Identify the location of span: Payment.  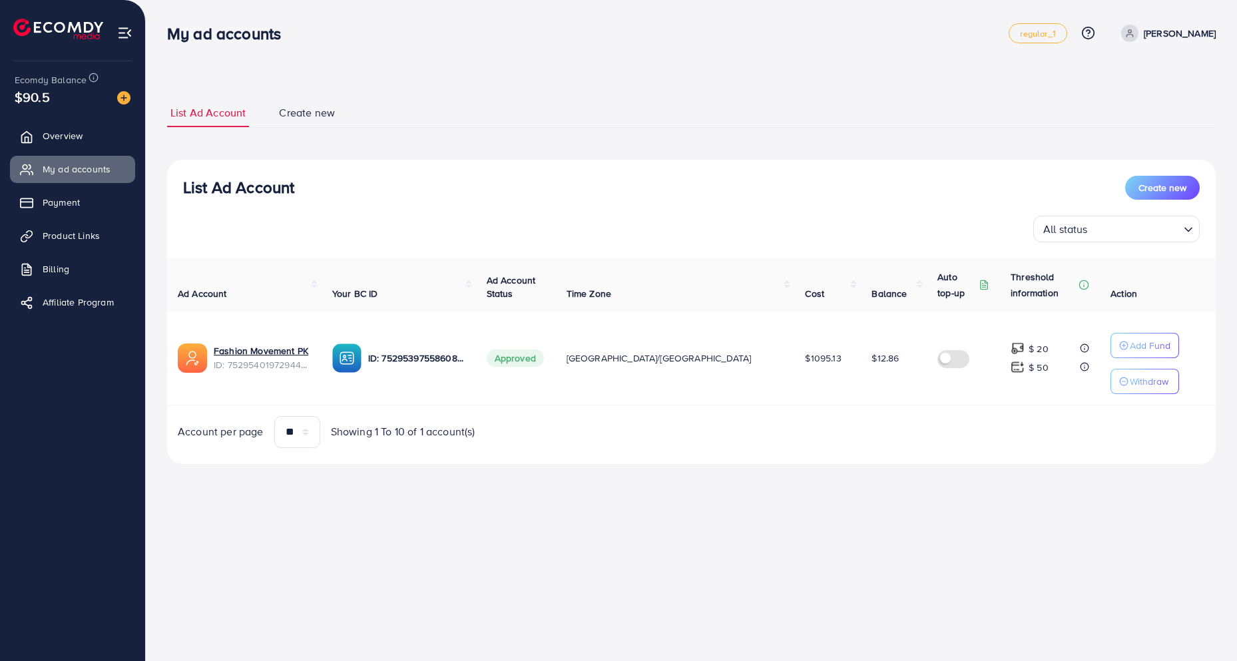
(61, 202).